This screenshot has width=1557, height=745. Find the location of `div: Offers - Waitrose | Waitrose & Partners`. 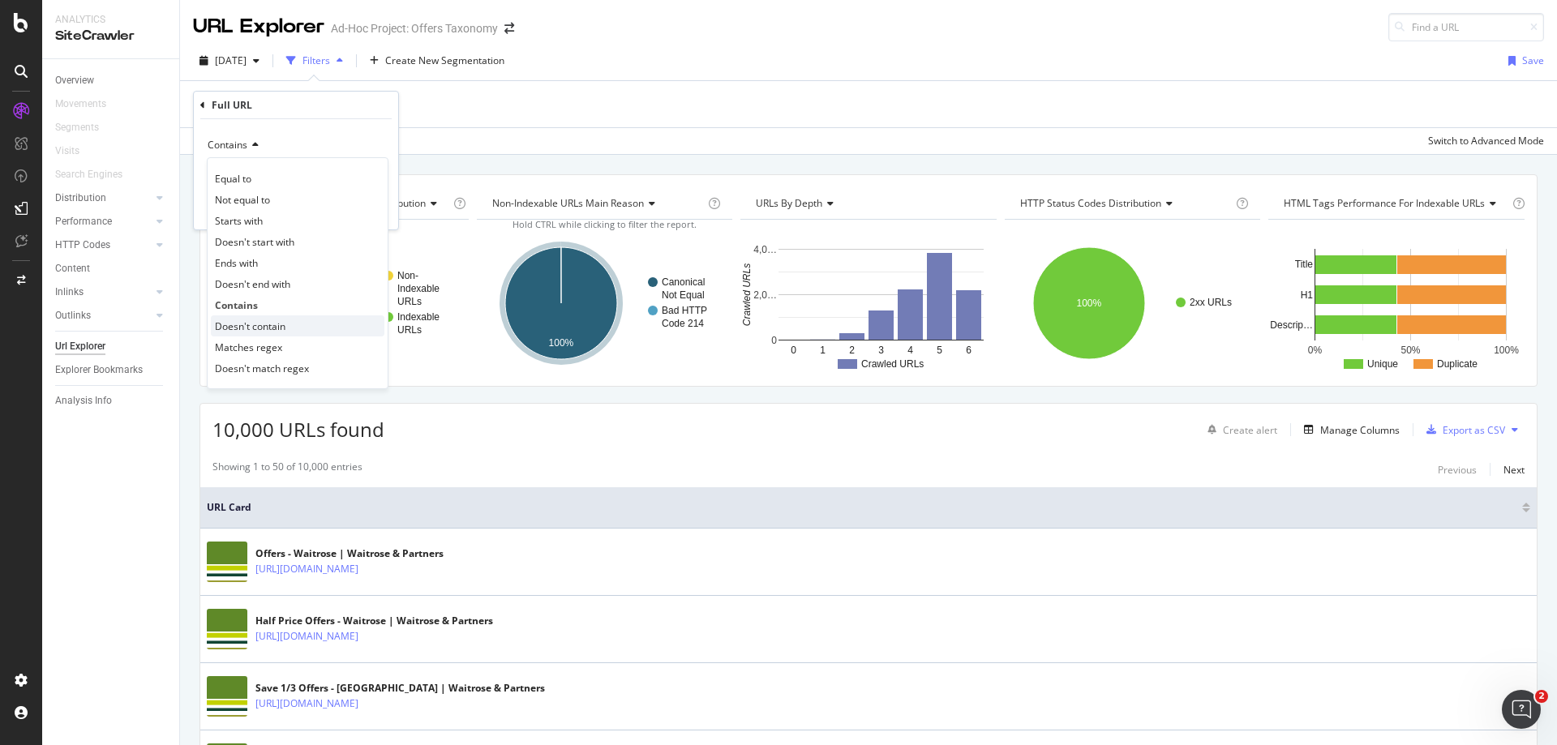

div: Offers - Waitrose | Waitrose & Partners is located at coordinates (350, 554).